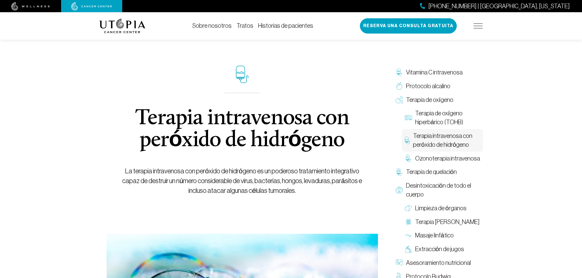  What do you see at coordinates (438, 86) in the screenshot?
I see `a: Protocolo alcalino` at bounding box center [438, 86].